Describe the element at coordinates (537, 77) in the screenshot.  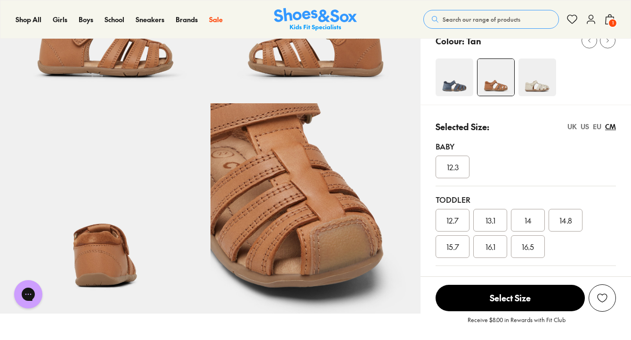
I see `img: 4-561556_1` at that location.